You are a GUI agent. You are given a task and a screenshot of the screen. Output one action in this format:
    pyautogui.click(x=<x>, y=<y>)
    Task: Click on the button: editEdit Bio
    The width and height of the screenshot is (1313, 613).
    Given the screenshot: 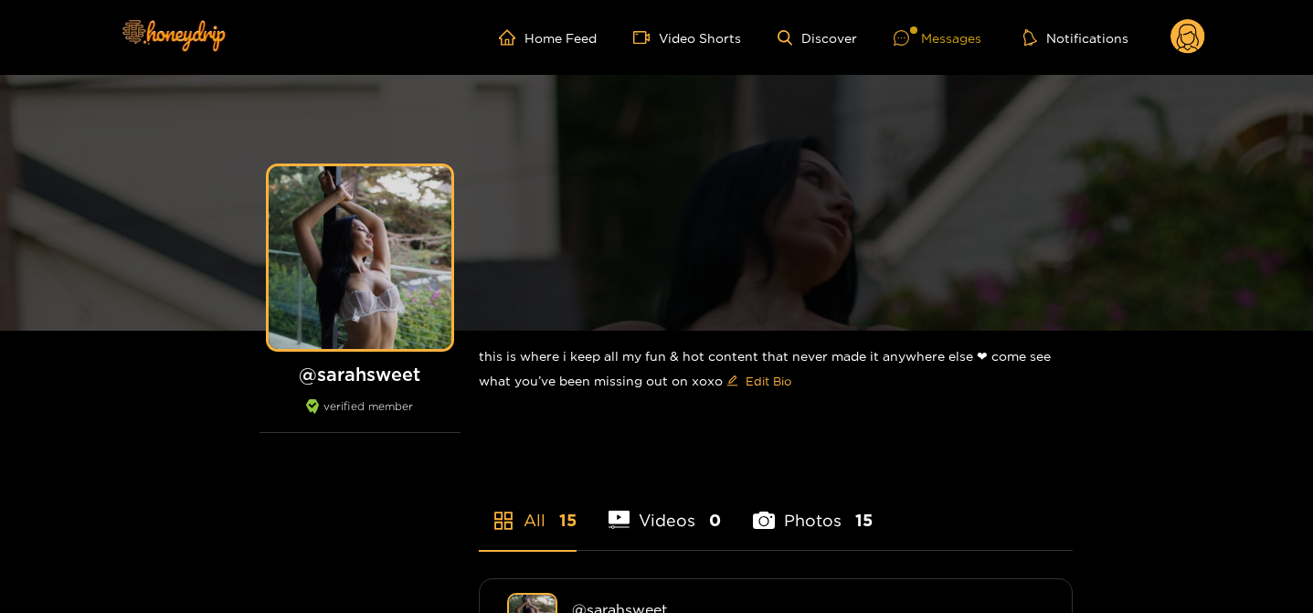 What is the action you would take?
    pyautogui.click(x=759, y=381)
    